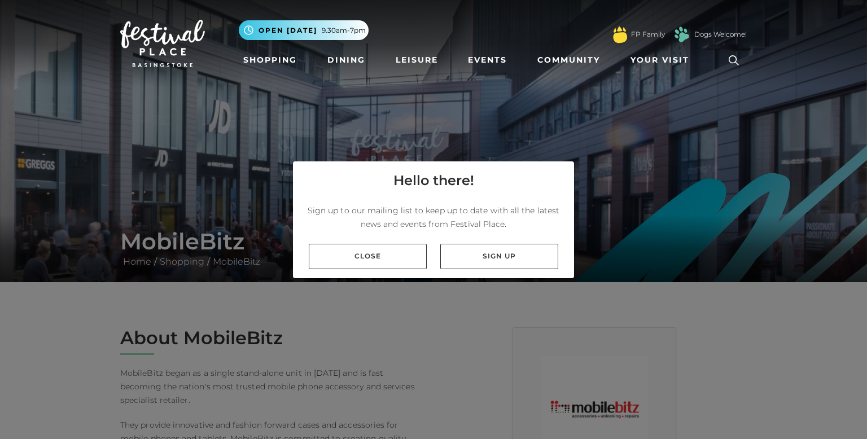  What do you see at coordinates (663, 60) in the screenshot?
I see `a: Your Visit` at bounding box center [663, 60].